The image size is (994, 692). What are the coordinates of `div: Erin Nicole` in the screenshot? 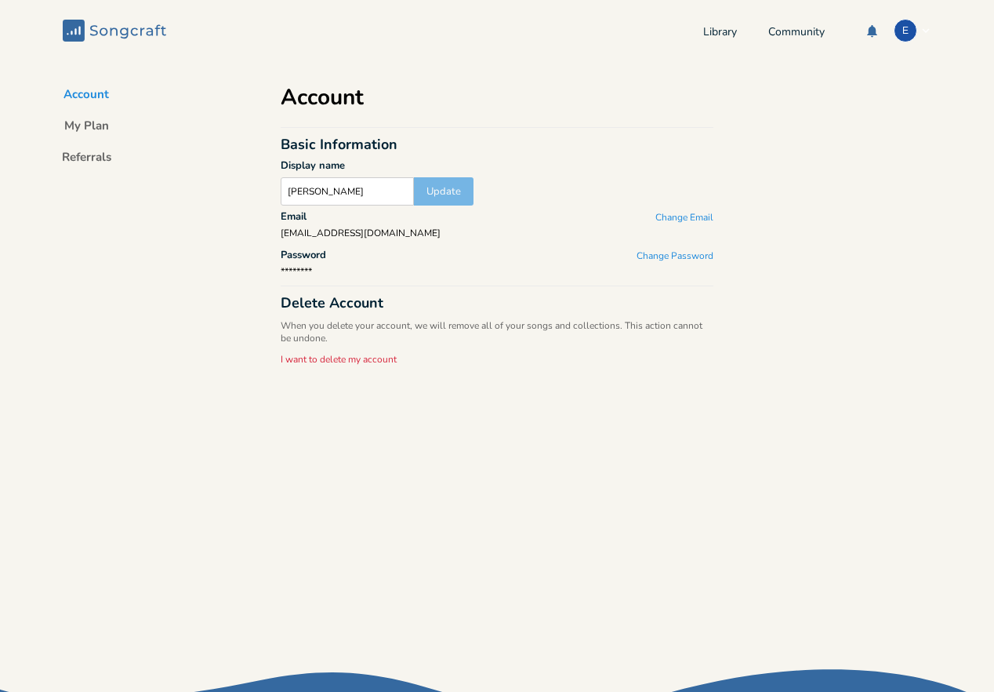 It's located at (906, 31).